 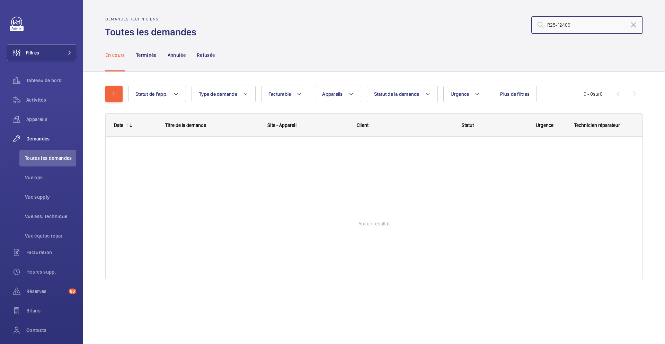 I want to click on p: Terminée, so click(x=146, y=55).